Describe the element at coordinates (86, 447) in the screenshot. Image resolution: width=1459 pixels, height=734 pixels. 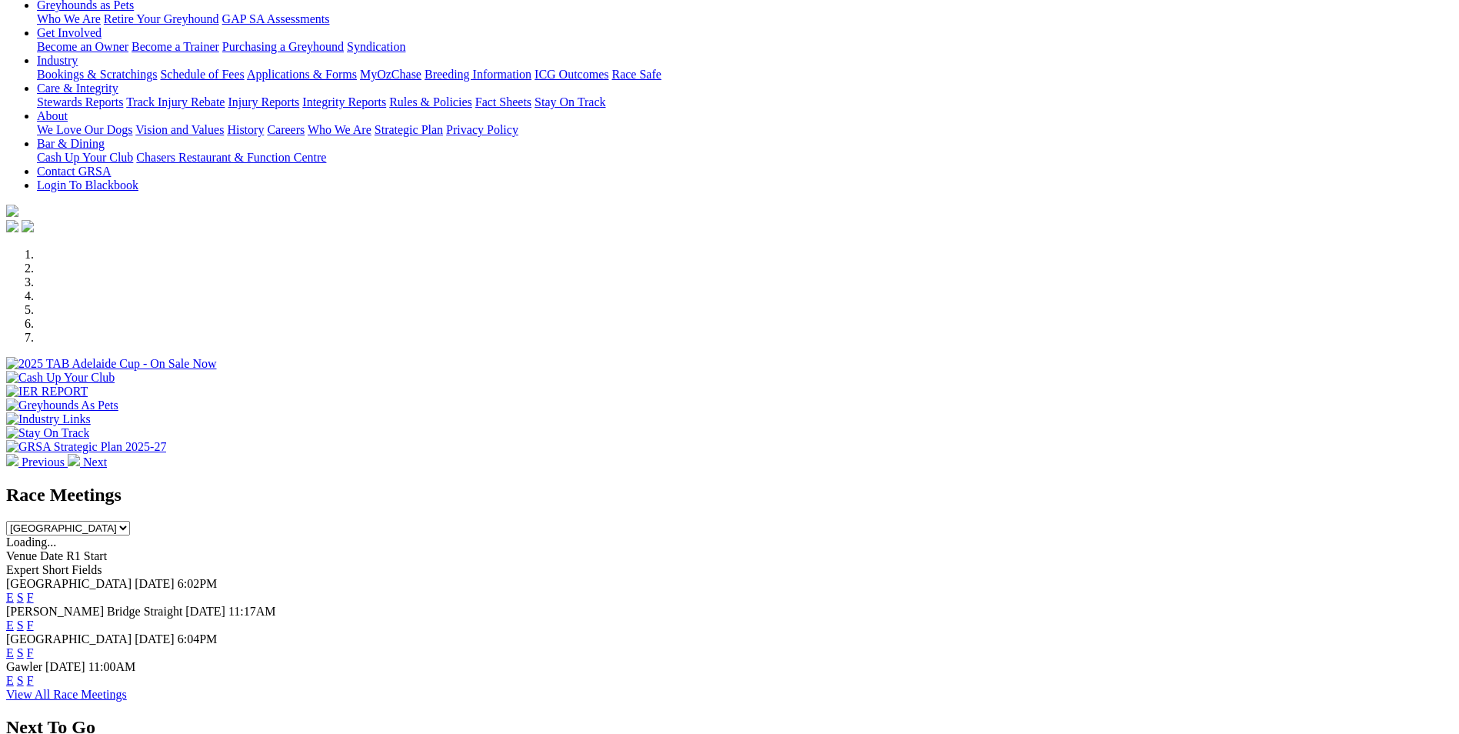
I see `img: GRSA Strategic Plan 2025-27` at that location.